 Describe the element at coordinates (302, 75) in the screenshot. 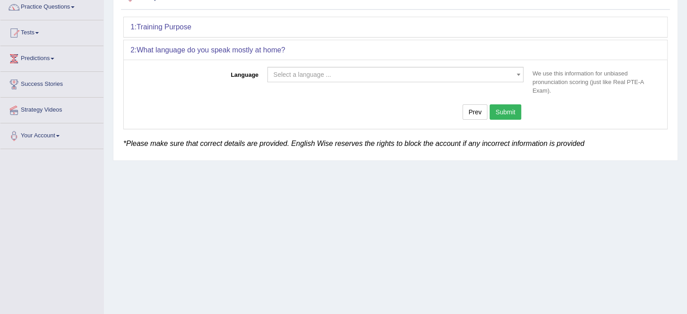

I see `span: Select a language ...` at that location.